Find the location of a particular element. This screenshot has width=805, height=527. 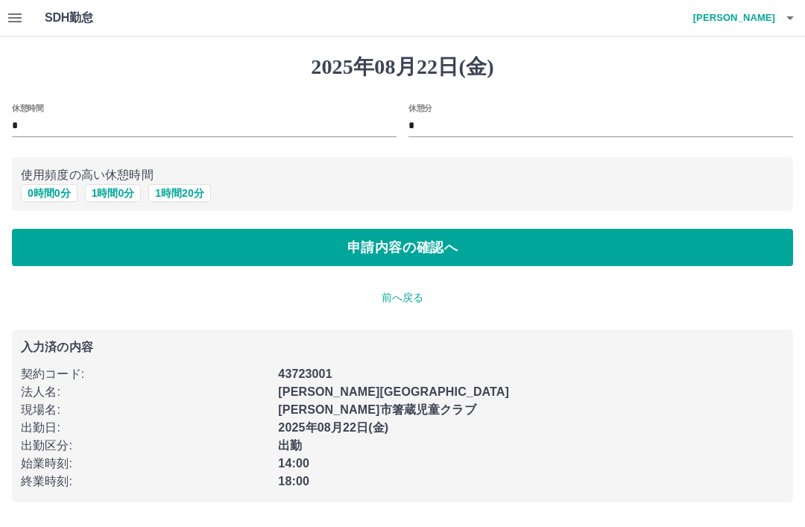

h1: 2025年08月22日(金) is located at coordinates (403, 67).